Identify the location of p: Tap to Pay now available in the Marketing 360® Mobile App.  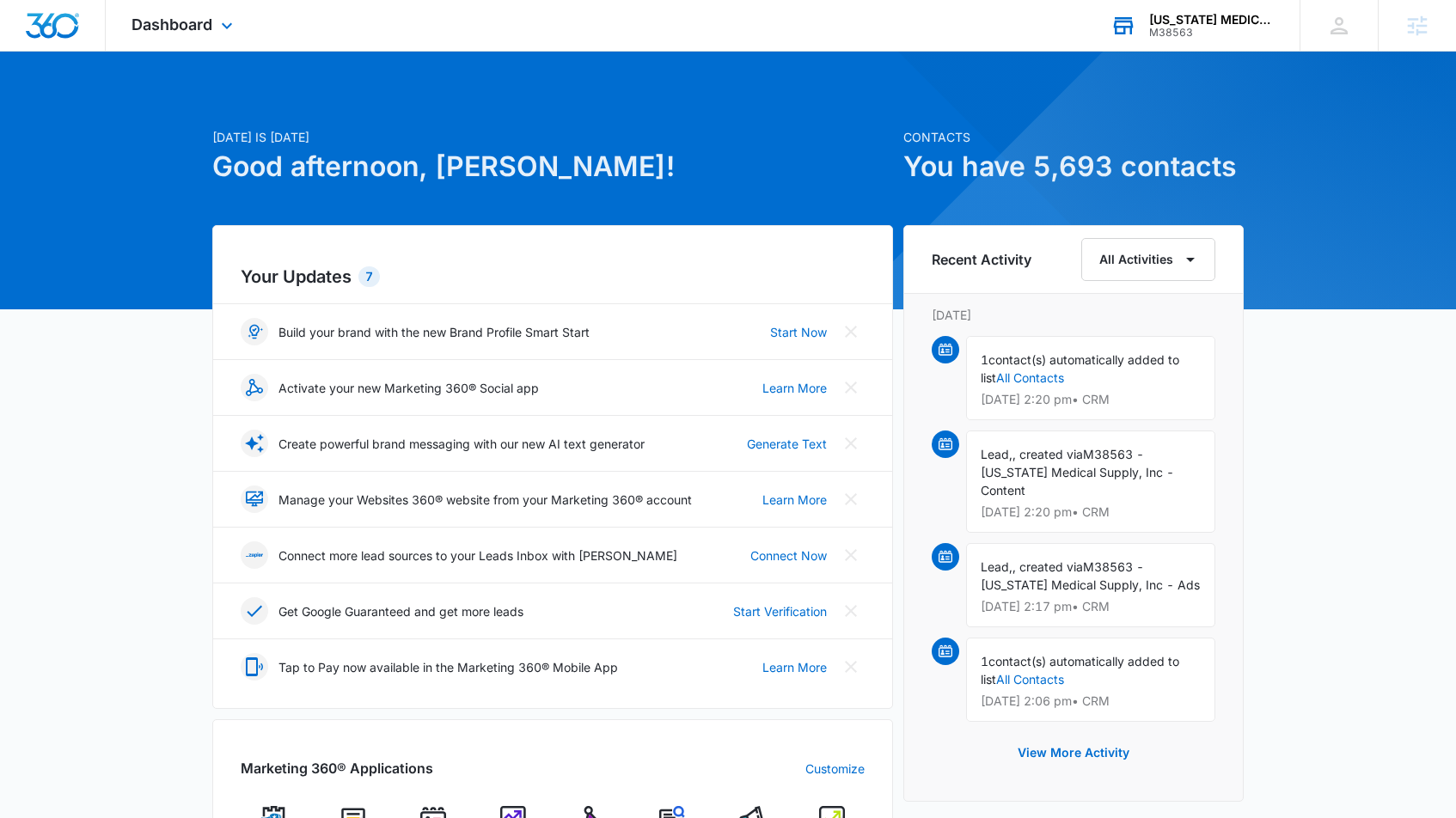
(448, 667).